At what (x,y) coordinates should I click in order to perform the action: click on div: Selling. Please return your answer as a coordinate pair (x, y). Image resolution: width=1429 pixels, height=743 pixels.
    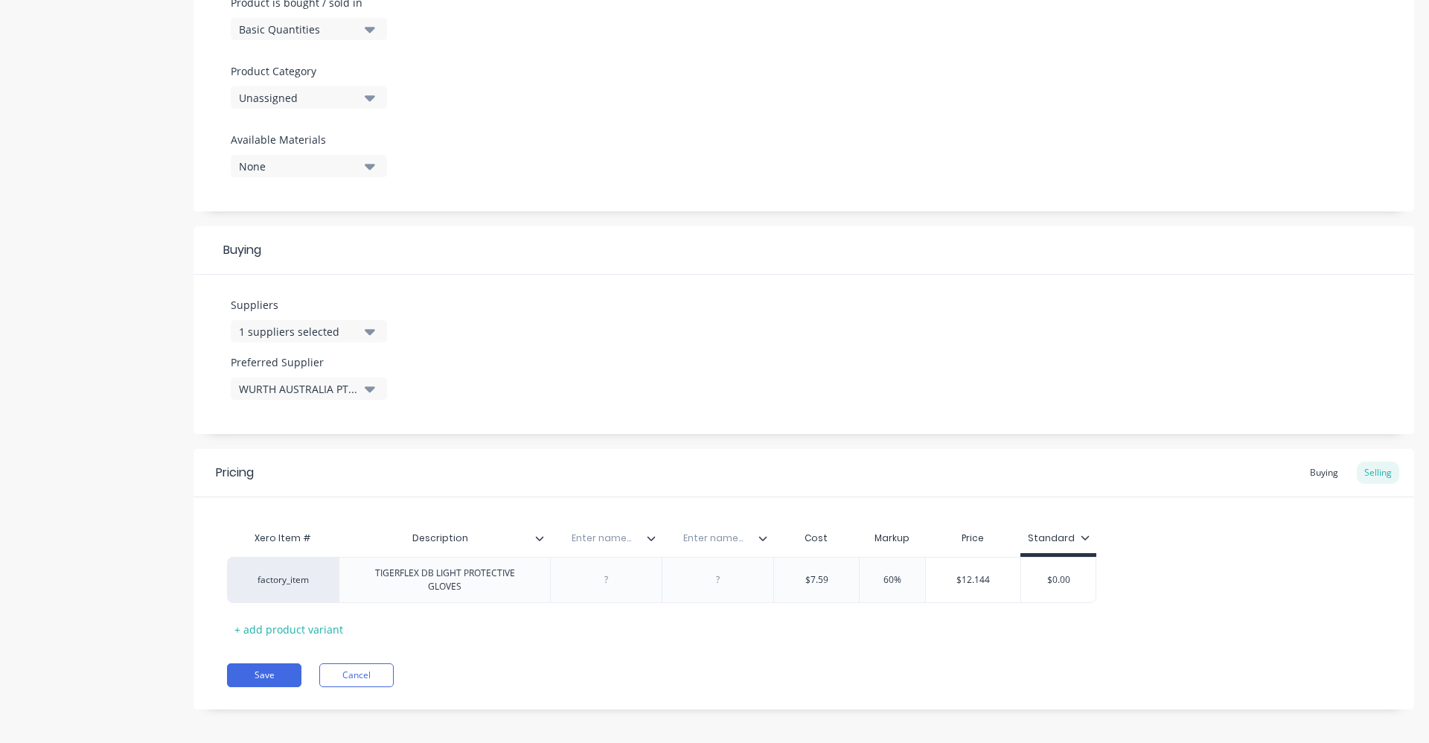
    Looking at the image, I should click on (1377, 472).